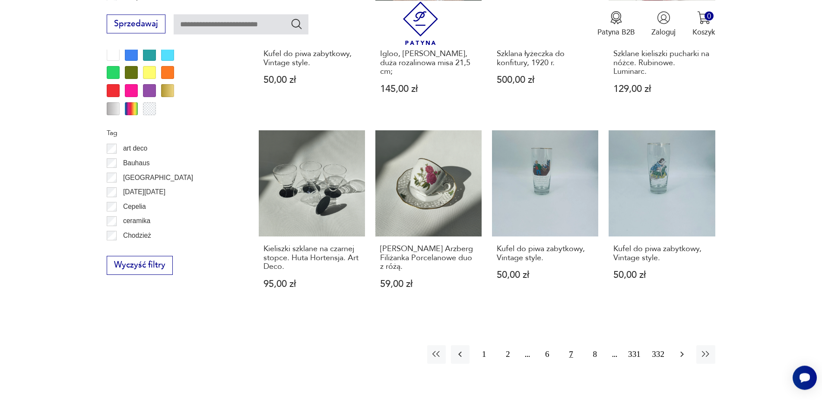  Describe the element at coordinates (507, 354) in the screenshot. I see `button: 2` at that location.